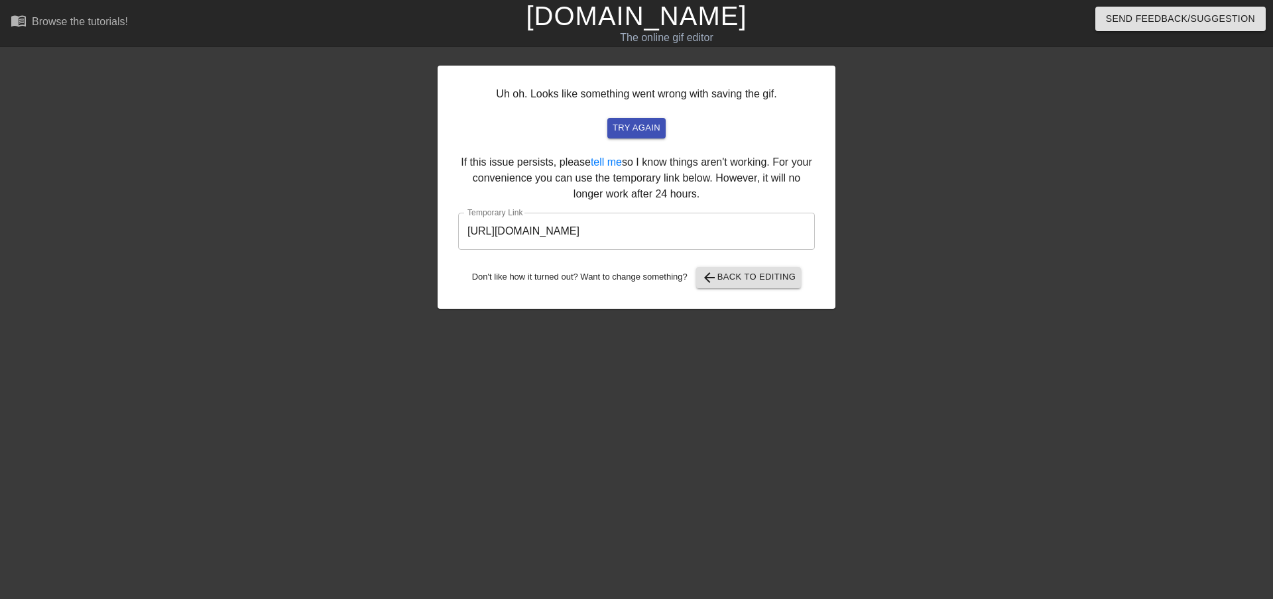  I want to click on button: try again, so click(636, 128).